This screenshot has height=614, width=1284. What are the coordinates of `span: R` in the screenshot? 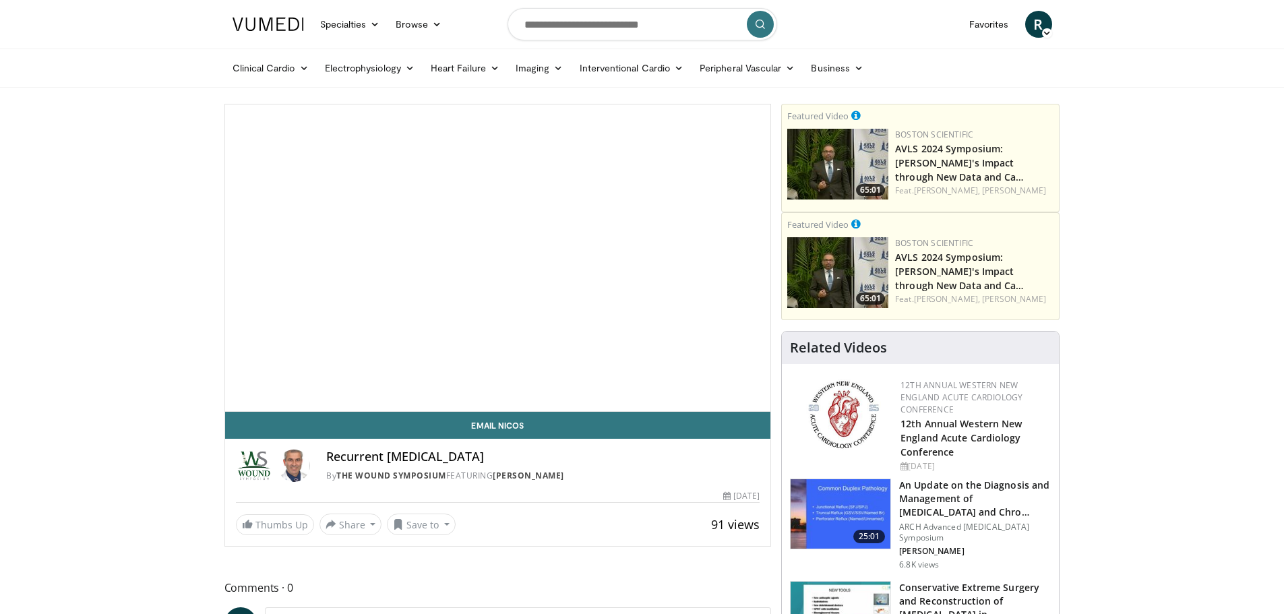 It's located at (1039, 24).